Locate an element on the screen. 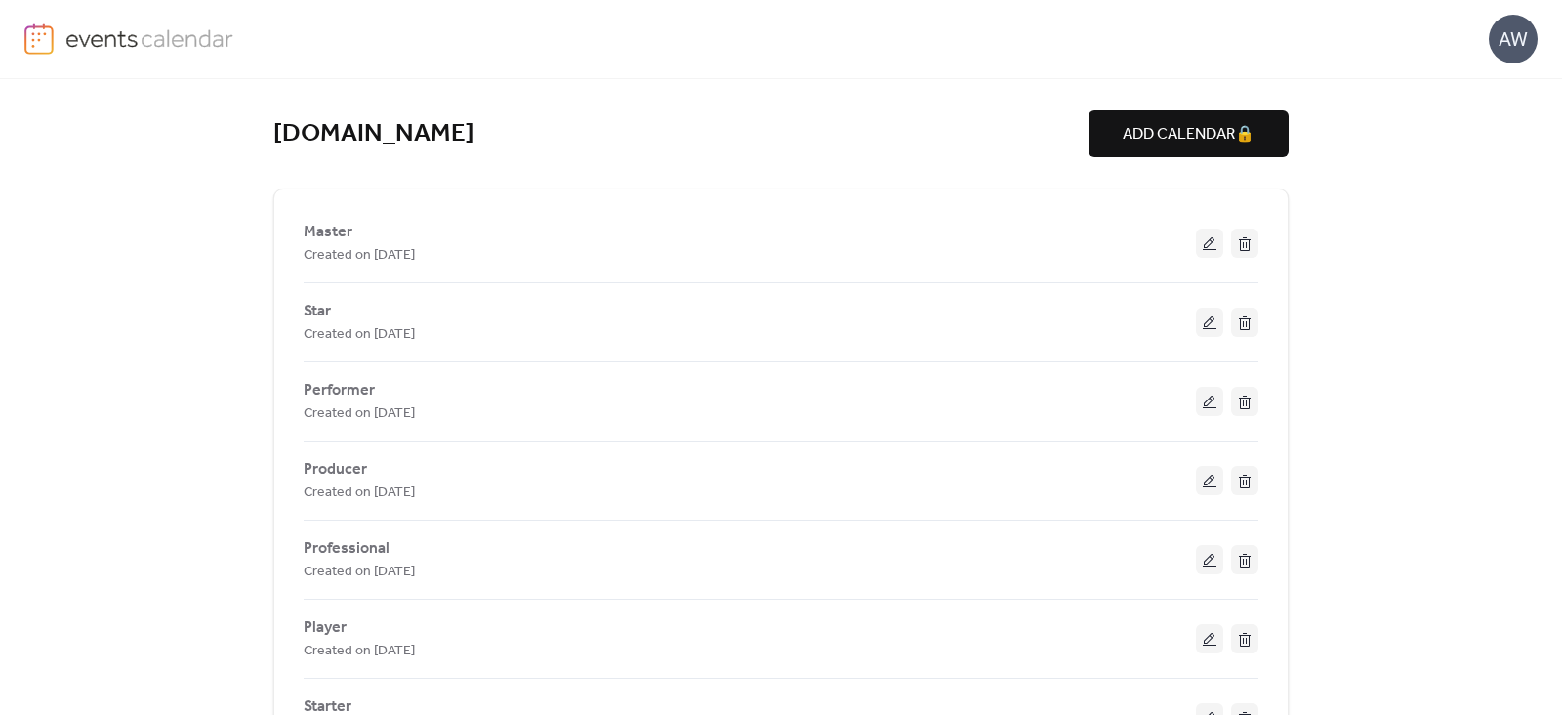 The height and width of the screenshot is (715, 1562). span: Producer is located at coordinates (335, 470).